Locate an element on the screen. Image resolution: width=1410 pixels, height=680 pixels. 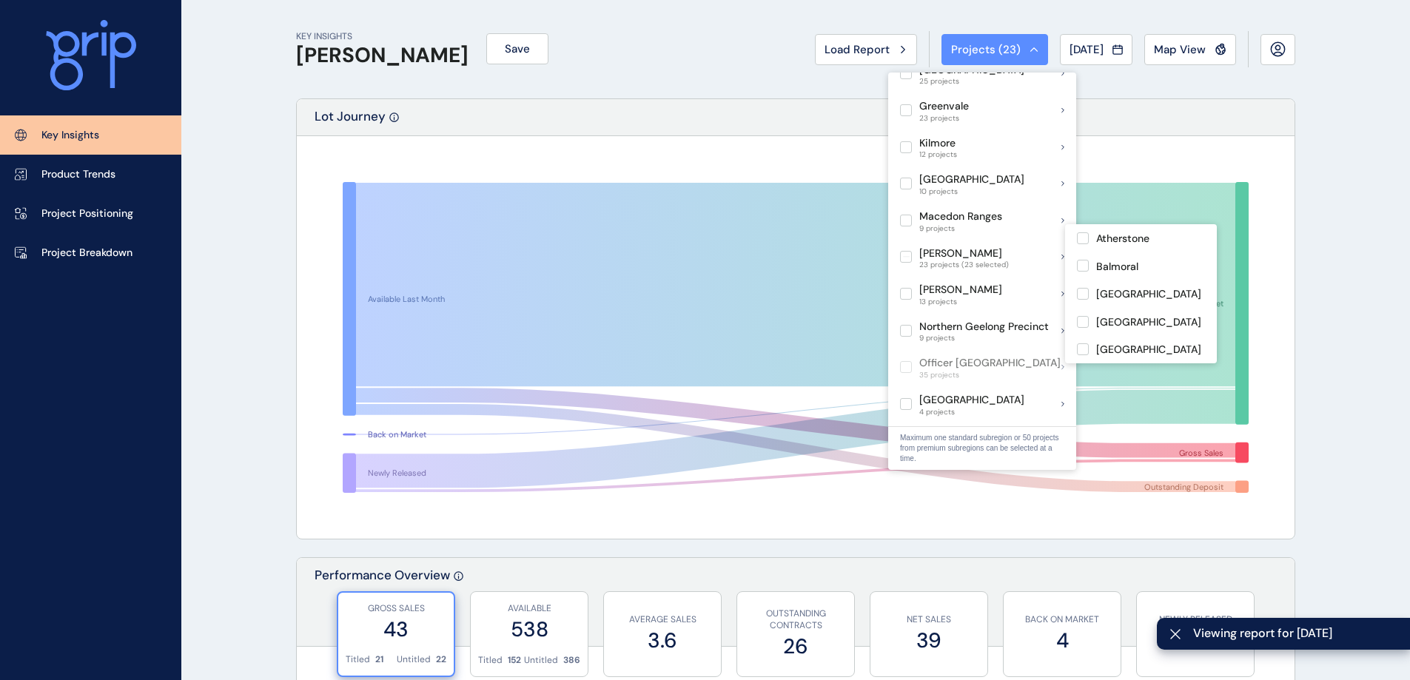
p: NEWLY RELEASED is located at coordinates (1196, 620).